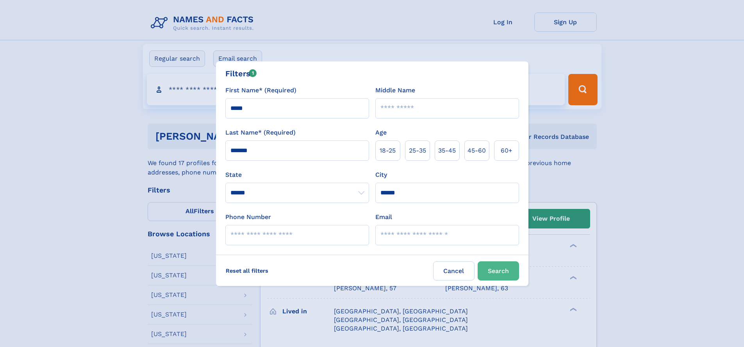  Describe the element at coordinates (381, 175) in the screenshot. I see `label: City` at that location.